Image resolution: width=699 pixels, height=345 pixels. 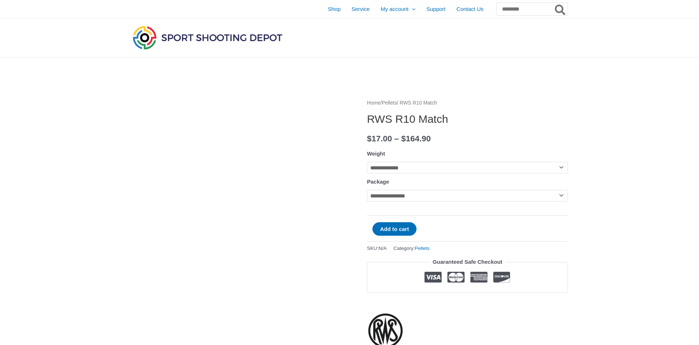 What do you see at coordinates (383, 248) in the screenshot?
I see `span: N/A` at bounding box center [383, 248].